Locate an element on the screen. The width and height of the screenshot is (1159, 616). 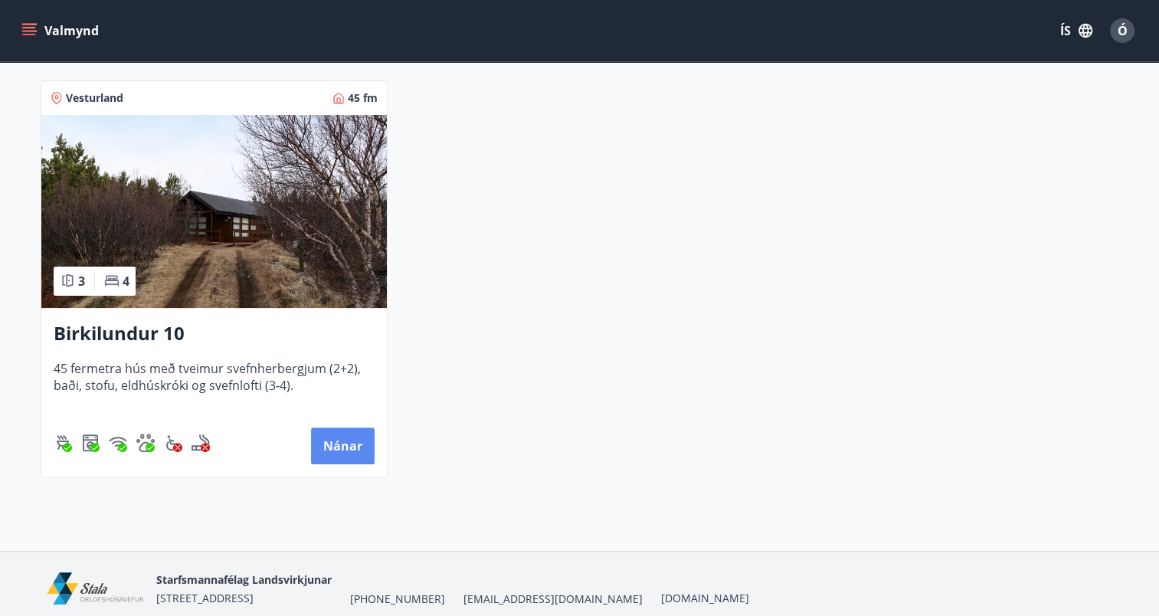
div: Gasgrill is located at coordinates (63, 443).